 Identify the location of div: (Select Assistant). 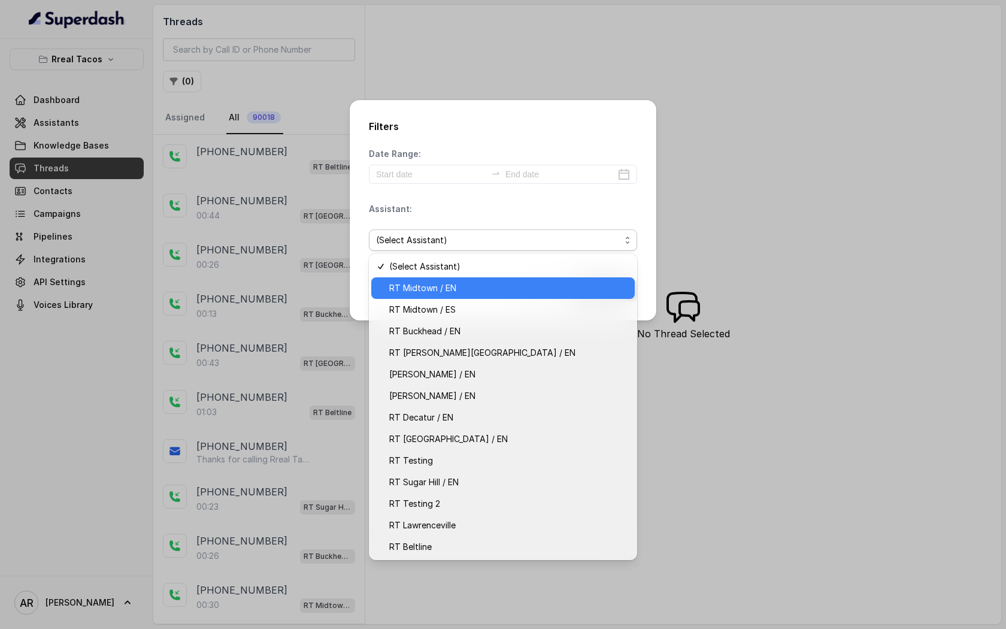
(503, 407).